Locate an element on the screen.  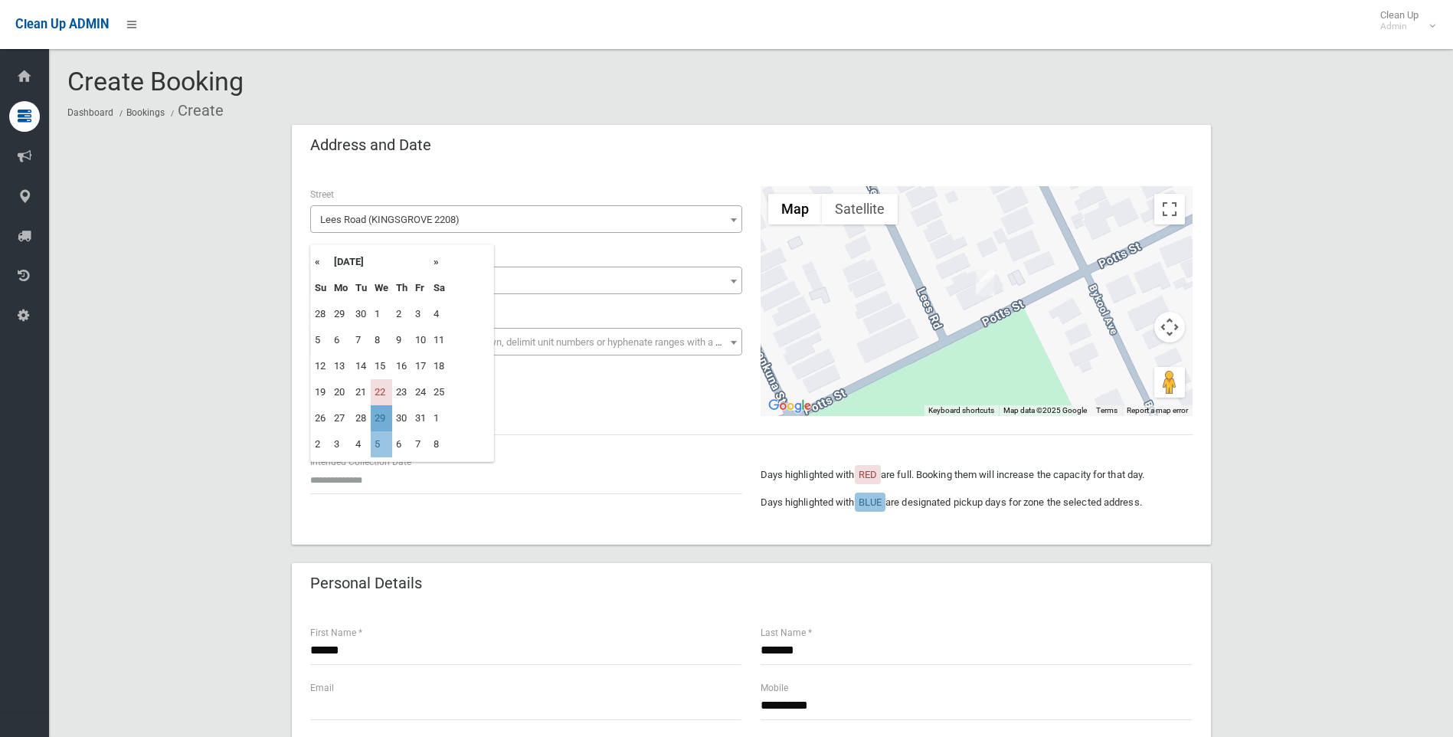
a: Open this area in Google Maps (opens a new window) is located at coordinates (790, 406).